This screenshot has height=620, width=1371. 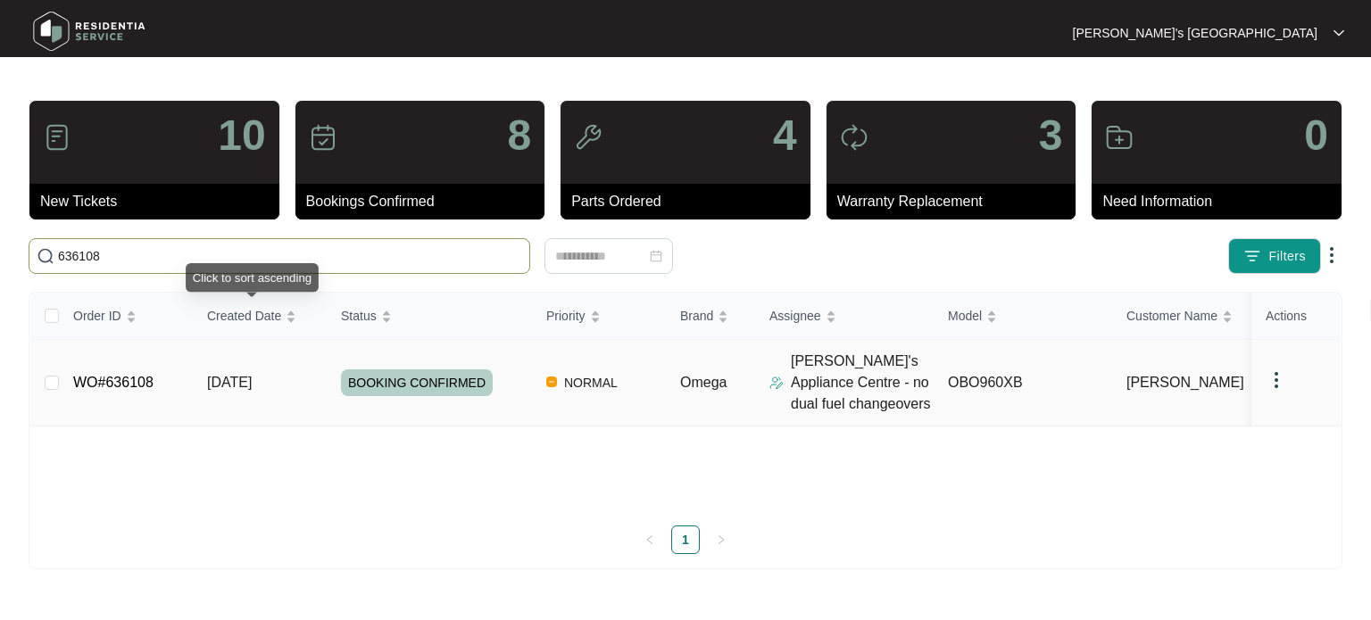 I want to click on span: NORMAL, so click(x=591, y=383).